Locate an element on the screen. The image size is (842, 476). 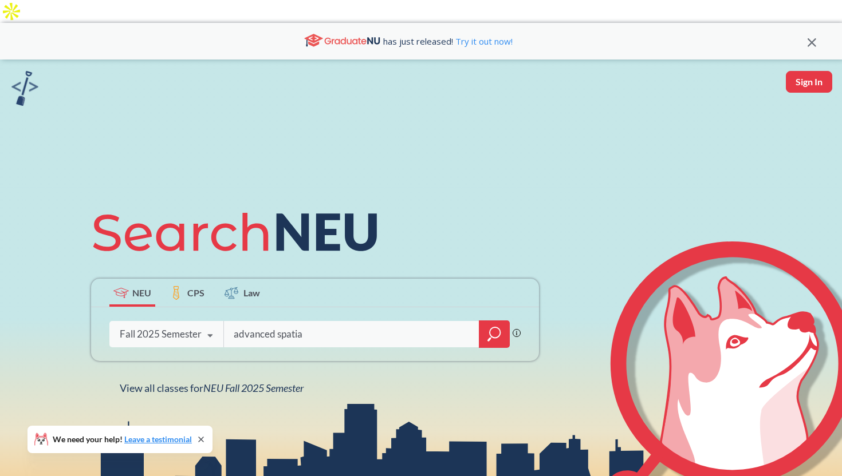
span: NEU Fall 2025 Semester is located at coordinates (253, 388).